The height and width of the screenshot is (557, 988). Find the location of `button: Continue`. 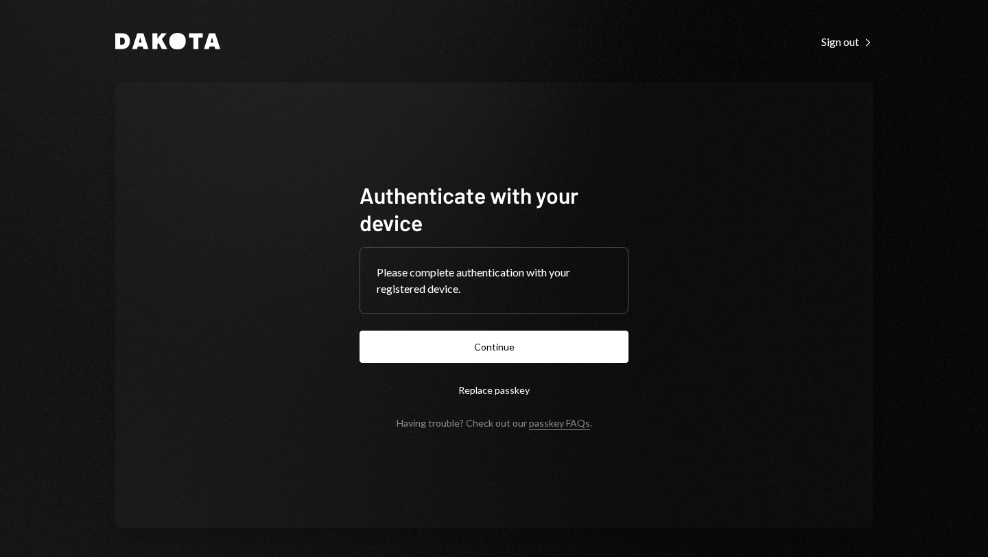

button: Continue is located at coordinates (494, 347).